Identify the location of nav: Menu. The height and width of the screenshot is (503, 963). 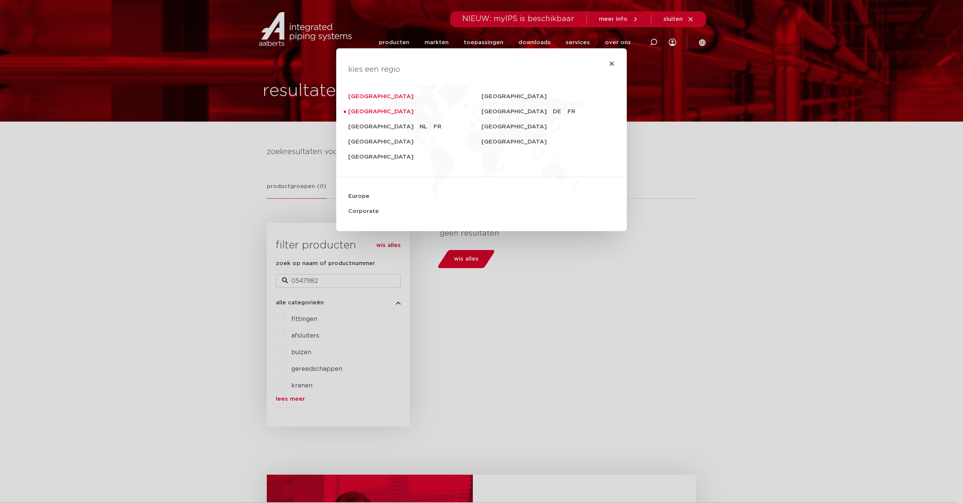
(481, 154).